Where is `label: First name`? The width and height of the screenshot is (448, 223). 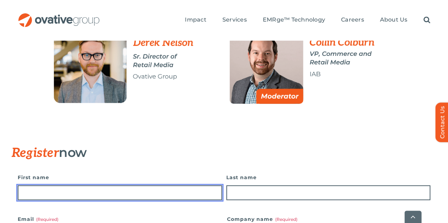 label: First name is located at coordinates (120, 178).